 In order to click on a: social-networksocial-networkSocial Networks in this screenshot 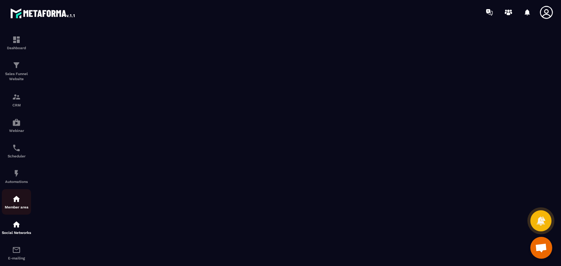, I will do `click(16, 228)`.